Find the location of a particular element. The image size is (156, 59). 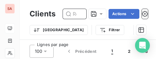

h3: Clients is located at coordinates (43, 14).